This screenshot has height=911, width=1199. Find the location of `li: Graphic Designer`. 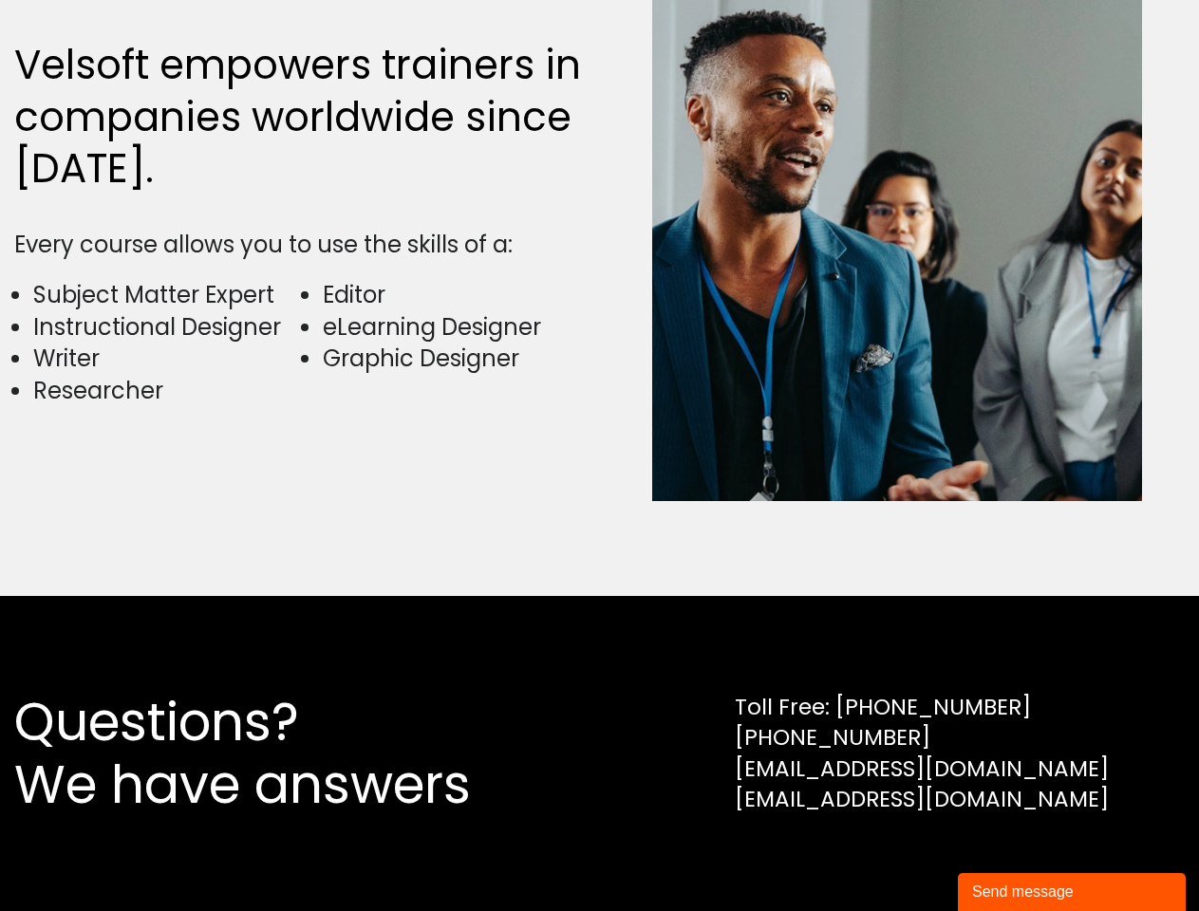

li: Graphic Designer is located at coordinates (456, 359).